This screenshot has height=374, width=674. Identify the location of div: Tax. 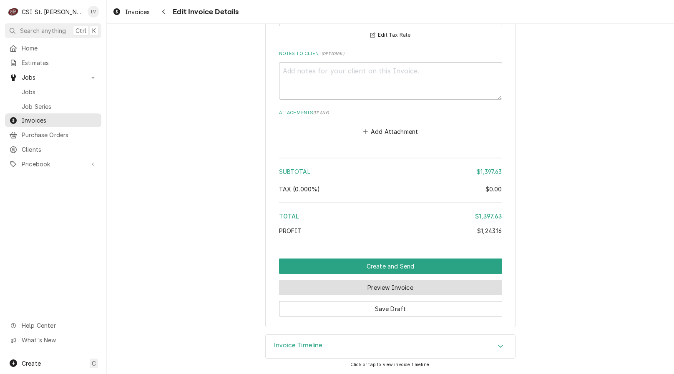
(390, 189).